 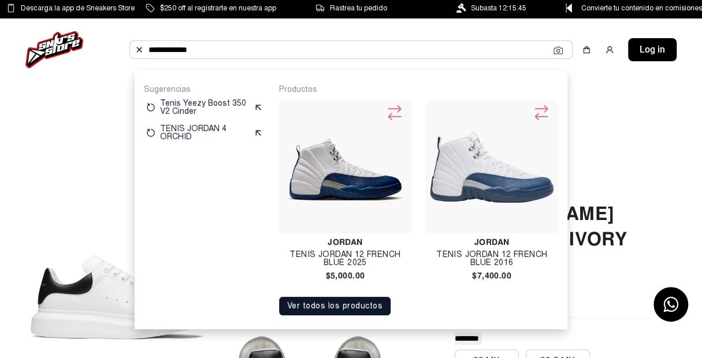 I want to click on p: Tenis Yeezy Boost 350 V2 Cinder, so click(x=205, y=107).